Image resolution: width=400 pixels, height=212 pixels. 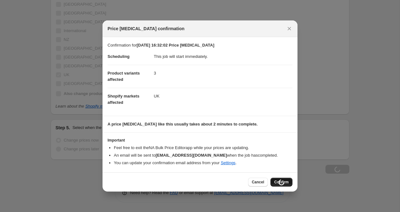 I want to click on dd: 3, so click(x=223, y=73).